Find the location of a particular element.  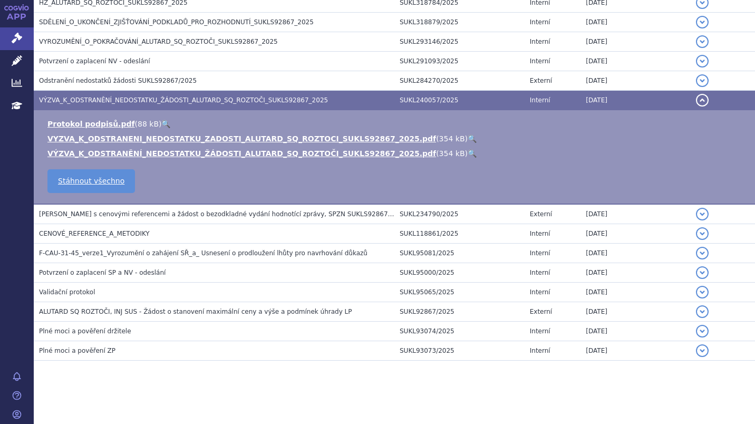

a: VYZVA_K_ODSTRANENI_NEDOSTATKU_ZADOSTI_ALUTARD_SQ_ROZTOCI_SUKLS92867_2025.pdf is located at coordinates (242, 139).